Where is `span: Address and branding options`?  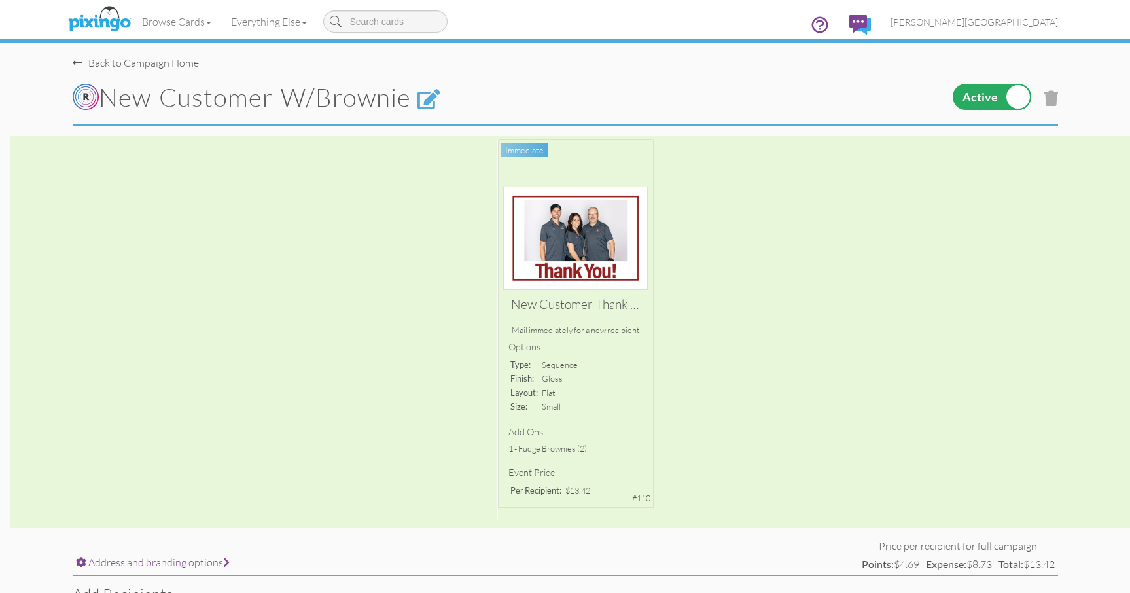
span: Address and branding options is located at coordinates (159, 562).